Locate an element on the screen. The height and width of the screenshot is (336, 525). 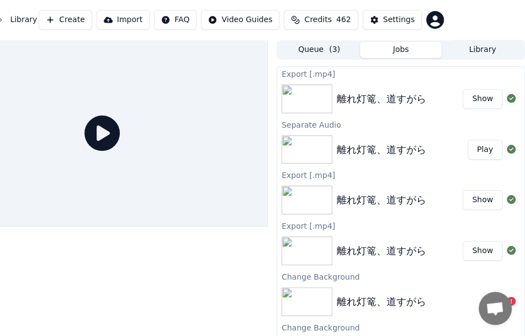
button: Credits462 is located at coordinates (321, 20).